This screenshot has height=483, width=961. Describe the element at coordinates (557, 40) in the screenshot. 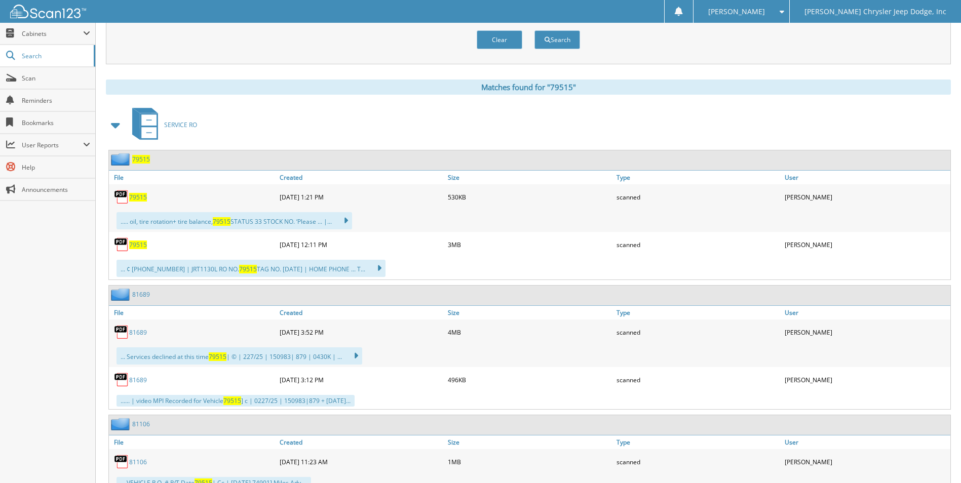

I see `button: Search` at that location.